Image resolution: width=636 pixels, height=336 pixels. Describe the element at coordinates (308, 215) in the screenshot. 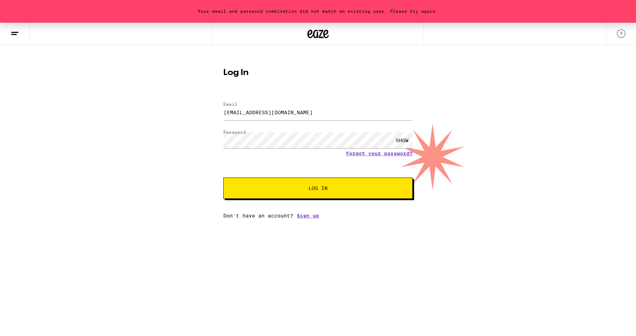

I see `a: Sign up` at that location.